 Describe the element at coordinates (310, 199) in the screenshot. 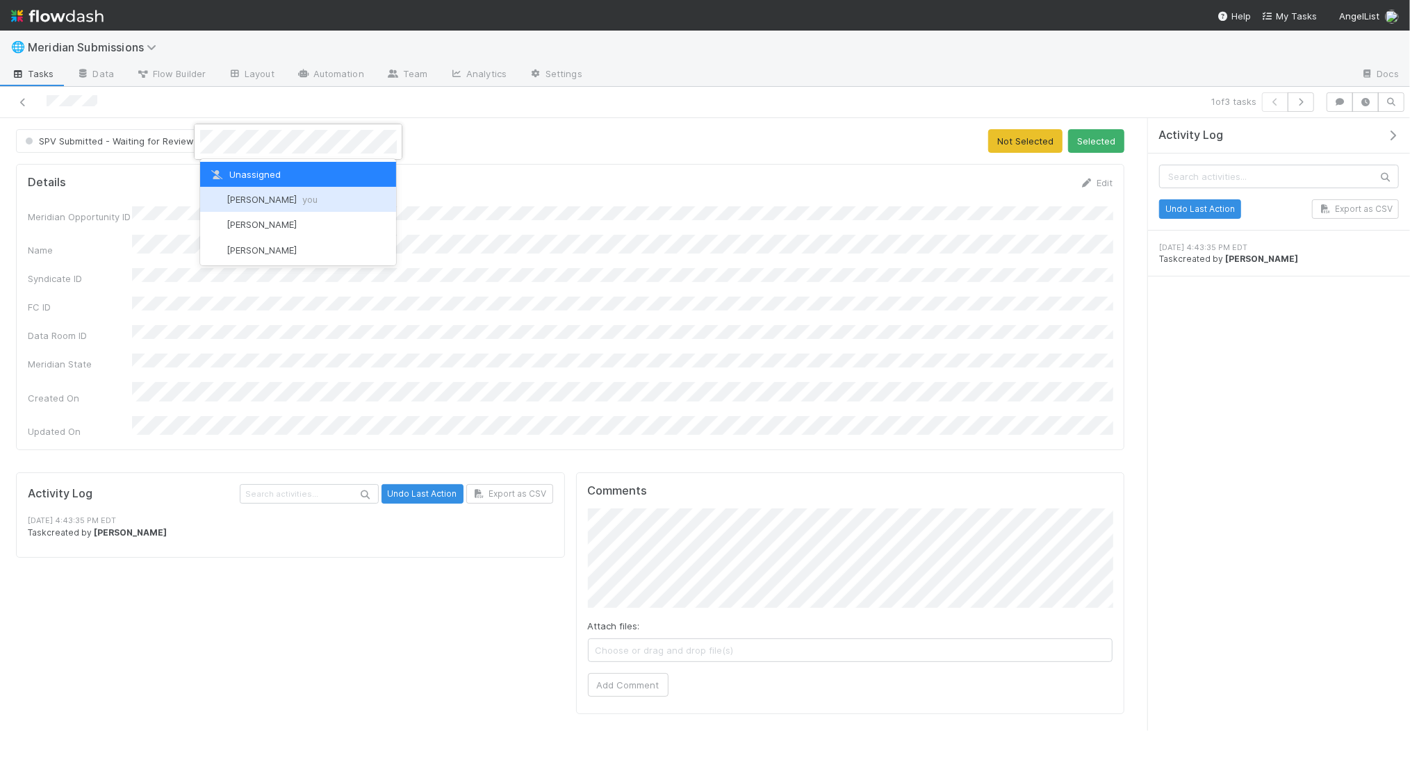

I see `span: you` at that location.